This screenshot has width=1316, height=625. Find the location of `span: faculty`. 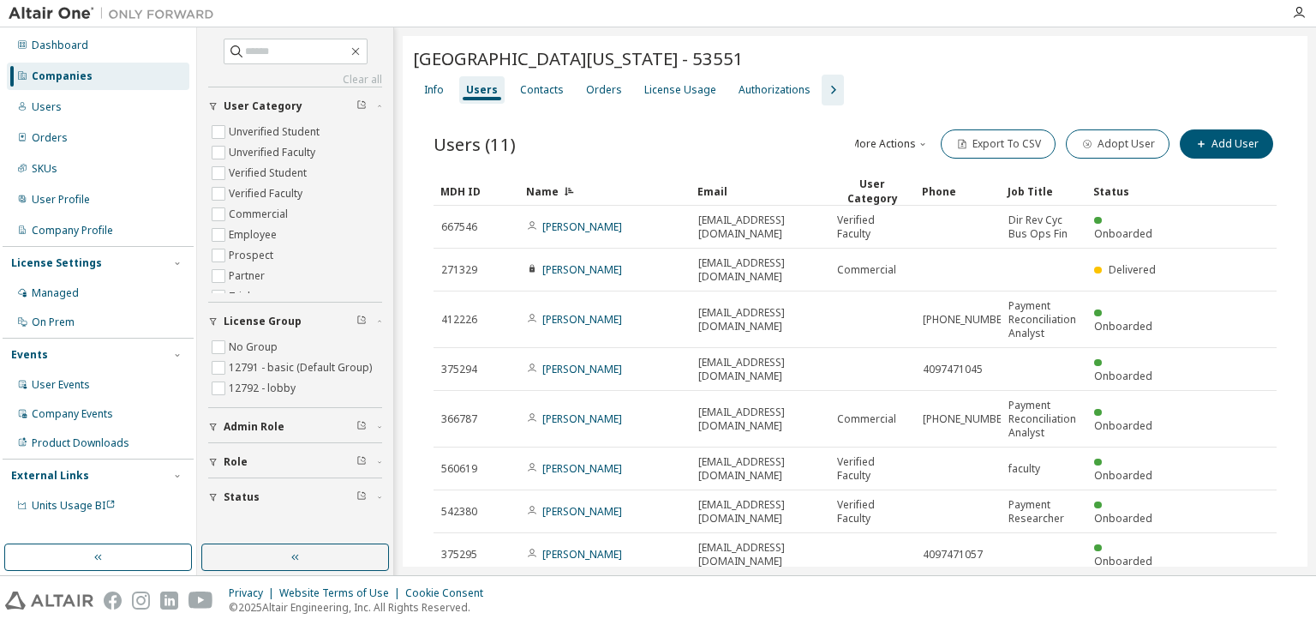

span: faculty is located at coordinates (1024, 469).